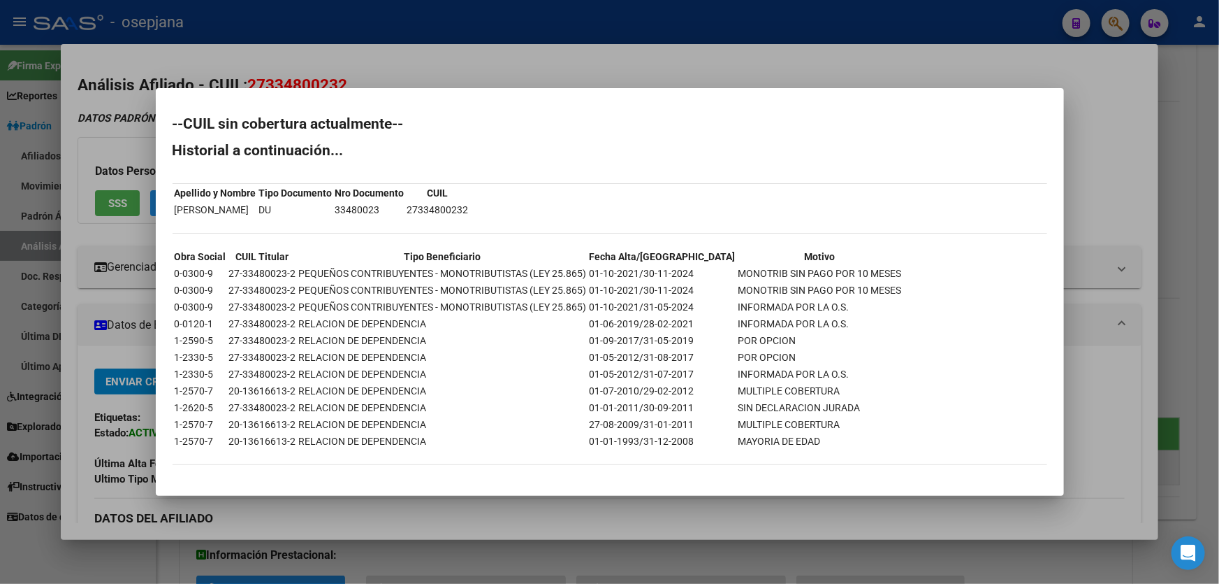 This screenshot has height=584, width=1219. What do you see at coordinates (370, 193) in the screenshot?
I see `th: Nro Documento` at bounding box center [370, 193].